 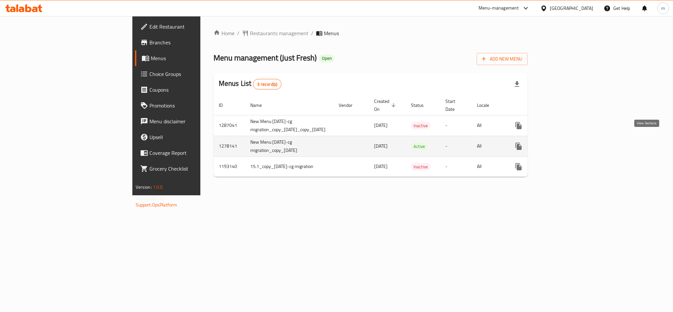 I want to click on span: Choice Groups, so click(x=194, y=74).